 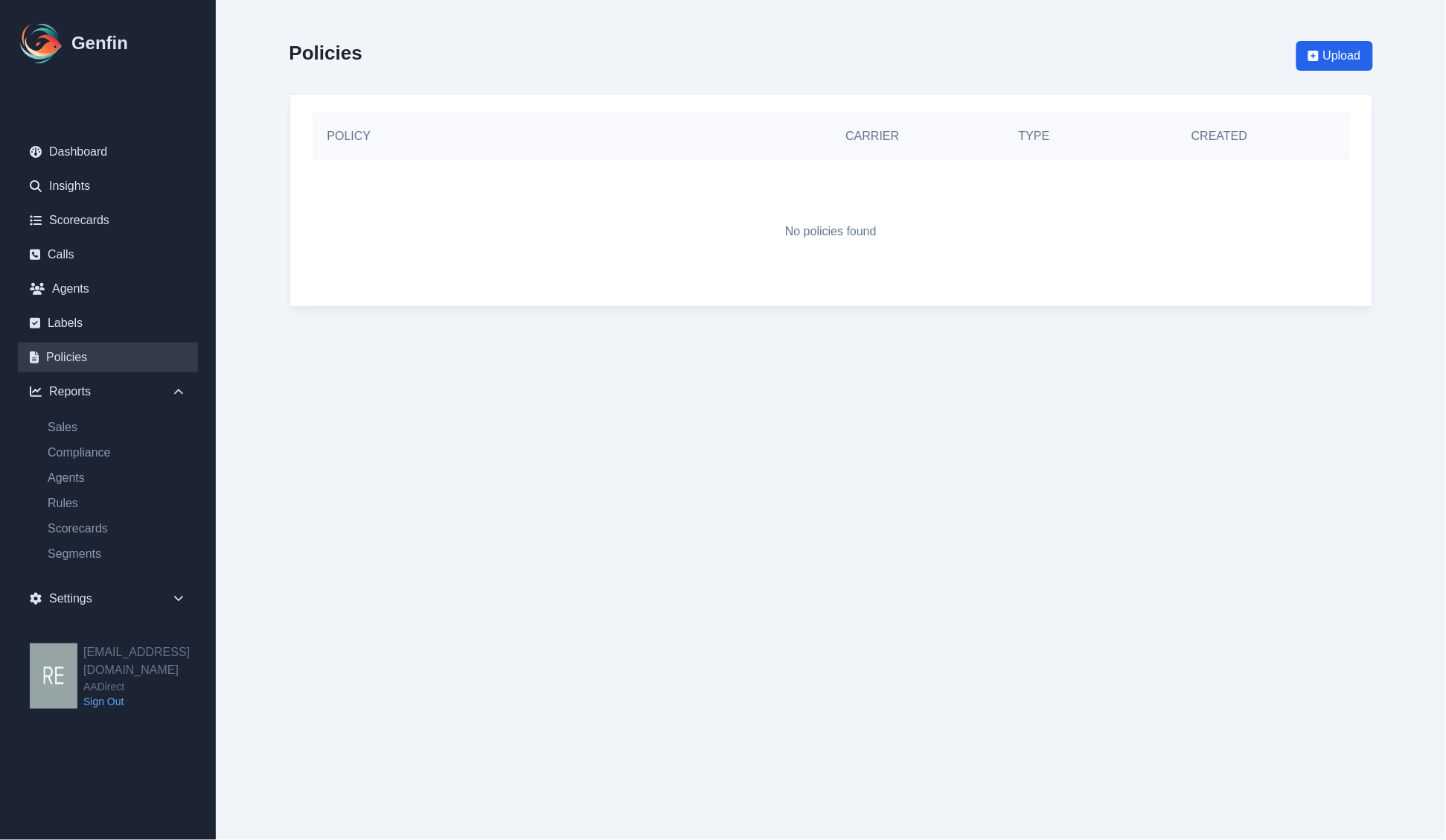 What do you see at coordinates (108, 186) in the screenshot?
I see `a: Insights` at bounding box center [108, 186].